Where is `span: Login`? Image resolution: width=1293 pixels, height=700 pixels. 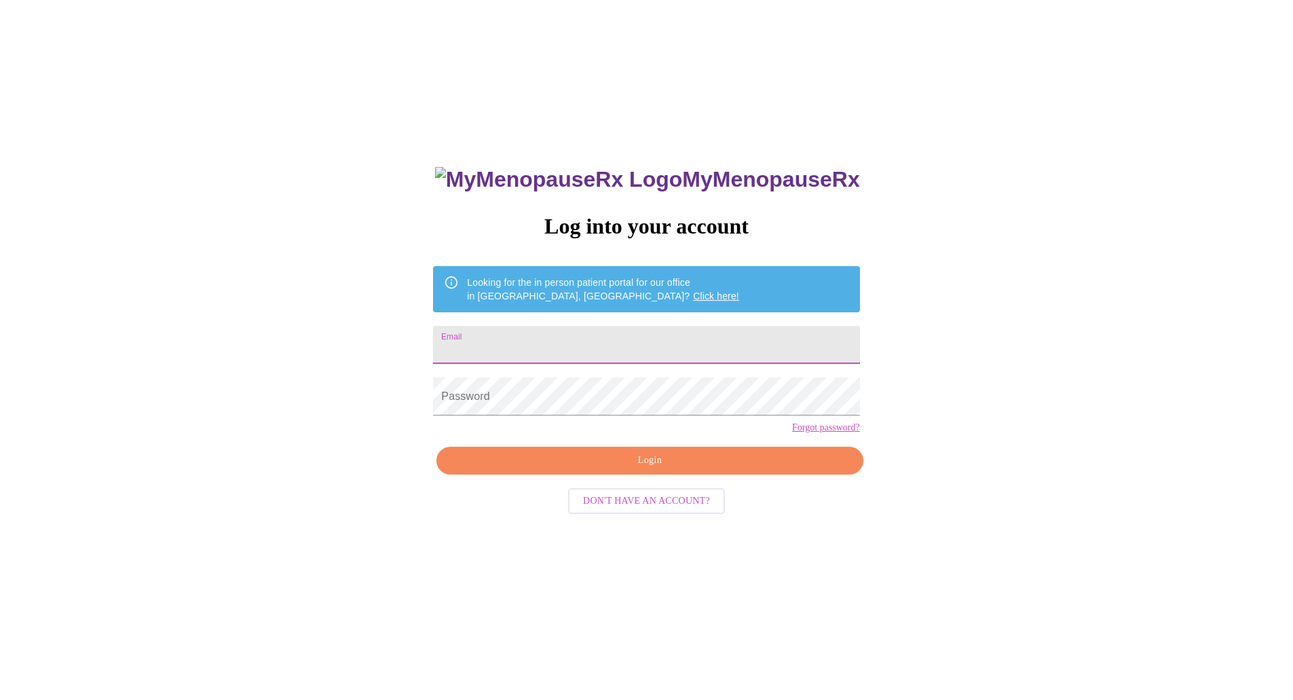 span: Login is located at coordinates (650, 460).